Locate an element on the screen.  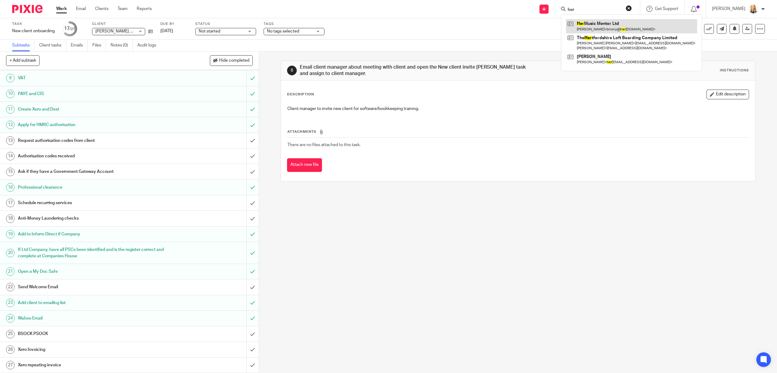
div: 10 is located at coordinates (10, 94).